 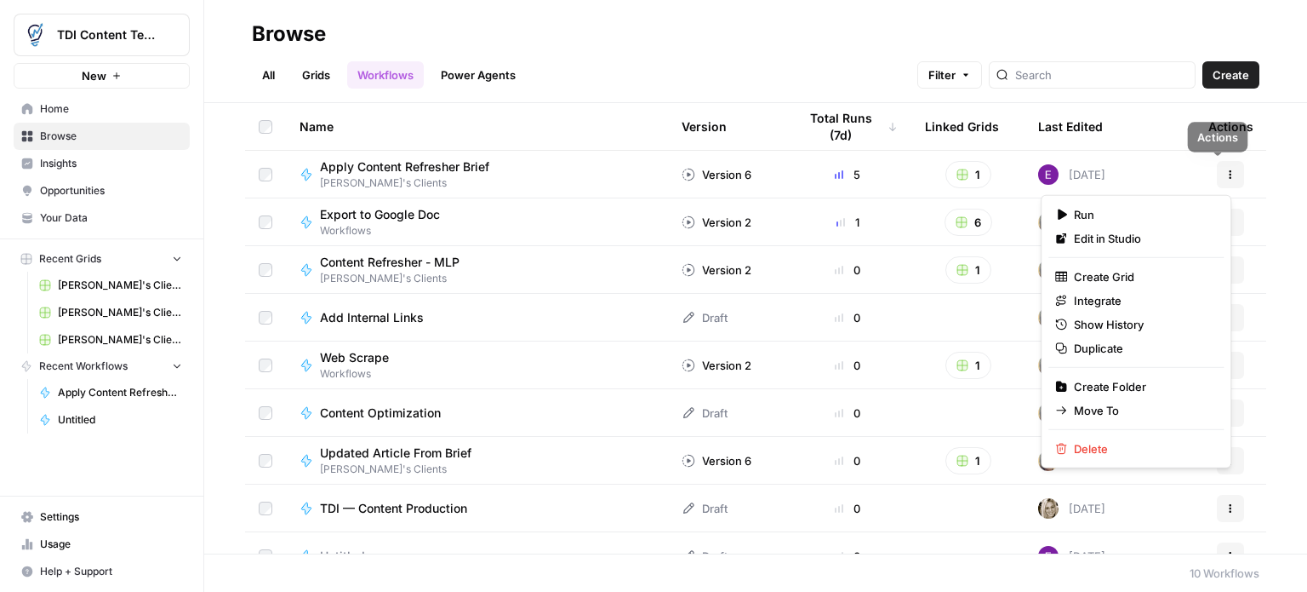 What do you see at coordinates (35, 35) in the screenshot?
I see `img: TDI Content Team Logo` at bounding box center [35, 35].